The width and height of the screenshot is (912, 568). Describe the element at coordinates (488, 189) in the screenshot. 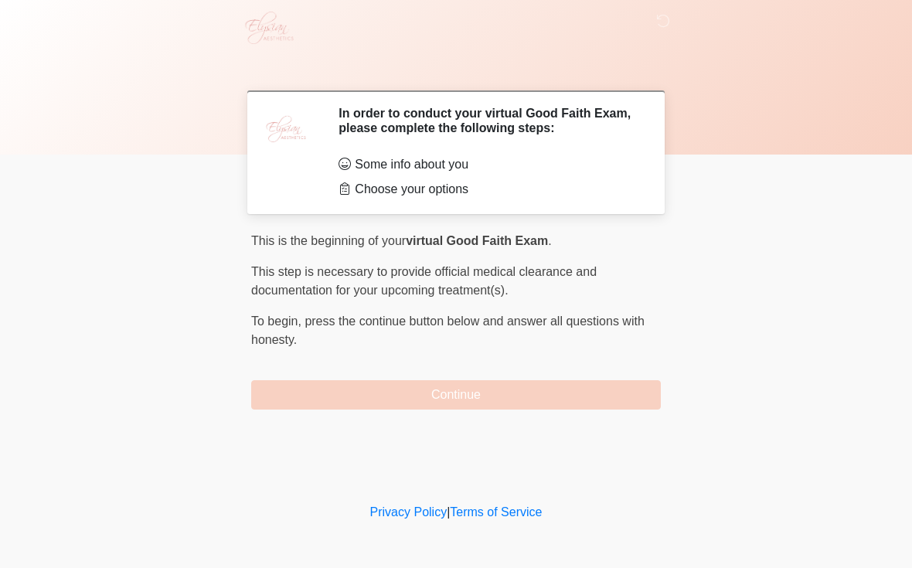

I see `li: Choose your options` at that location.